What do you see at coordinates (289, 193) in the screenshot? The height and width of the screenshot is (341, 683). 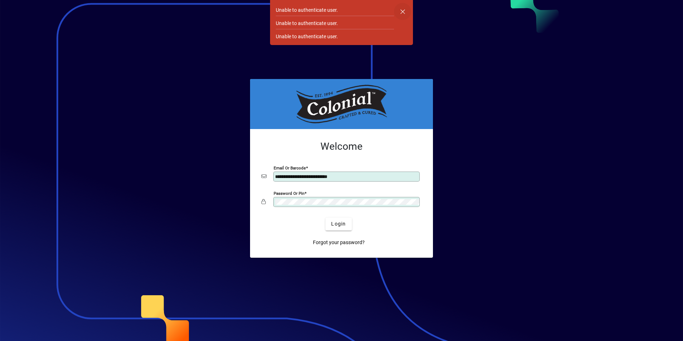 I see `mat-label: Password or Pin` at bounding box center [289, 193].